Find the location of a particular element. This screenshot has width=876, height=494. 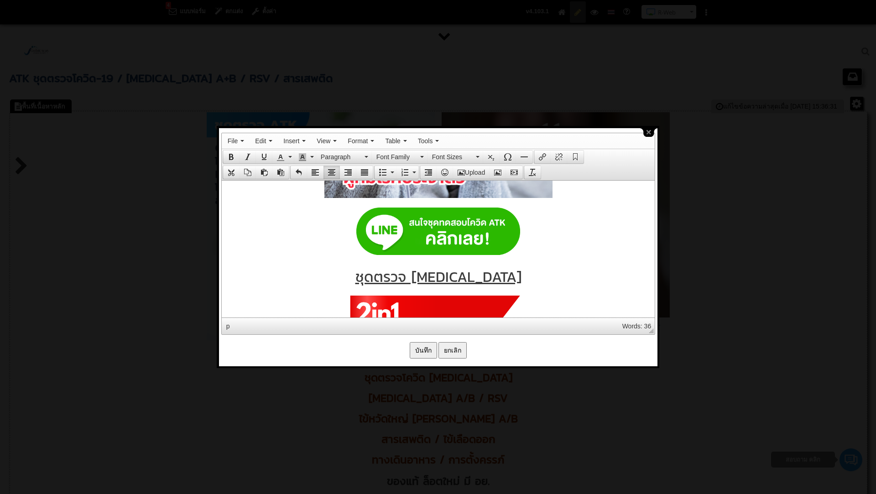

span: Table is located at coordinates (392, 141).